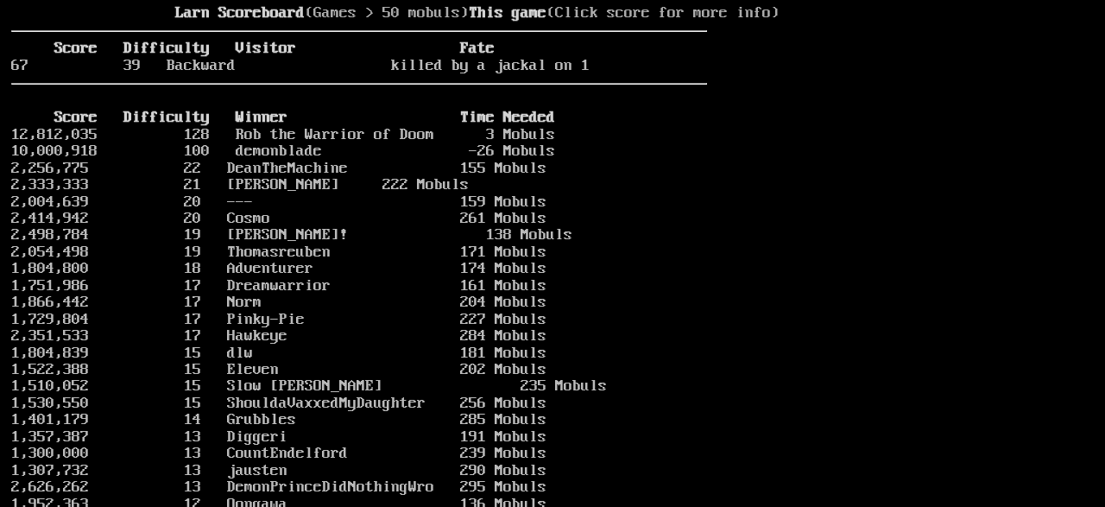 This screenshot has height=507, width=1105. Describe the element at coordinates (283, 135) in the screenshot. I see `a: 12,812,035 128 Rob the Warrior of Doom 3 Mobuls` at that location.